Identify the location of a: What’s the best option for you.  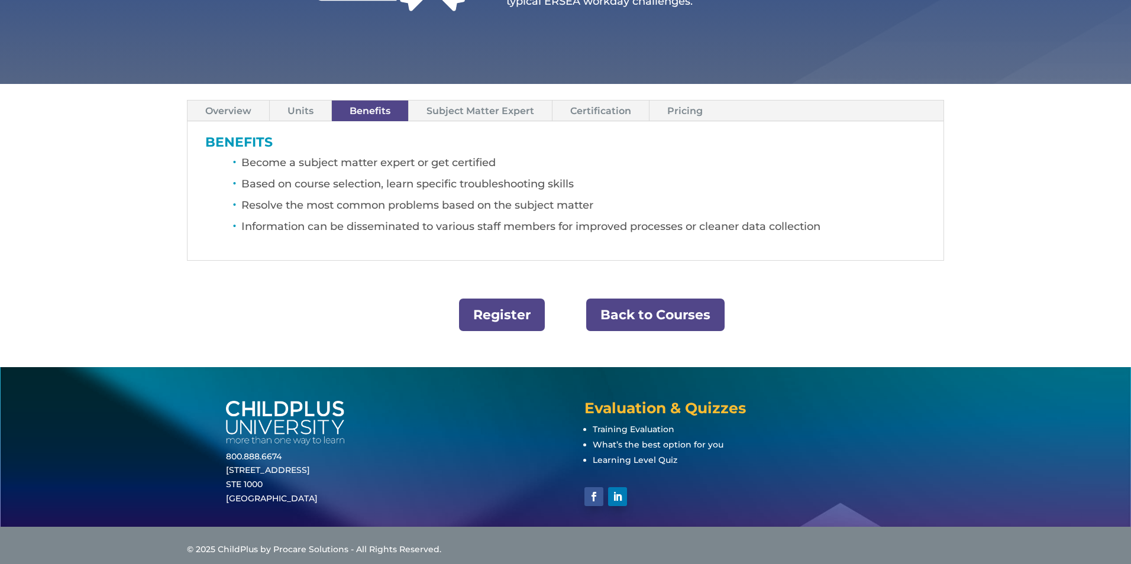
(658, 445).